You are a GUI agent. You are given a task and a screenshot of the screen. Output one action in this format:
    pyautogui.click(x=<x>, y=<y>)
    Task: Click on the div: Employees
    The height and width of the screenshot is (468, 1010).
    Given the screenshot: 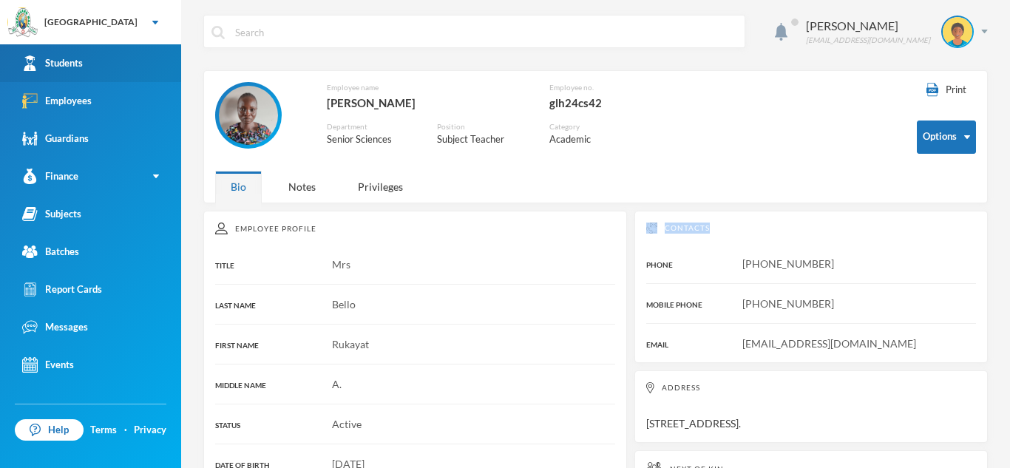 What is the action you would take?
    pyautogui.click(x=57, y=101)
    